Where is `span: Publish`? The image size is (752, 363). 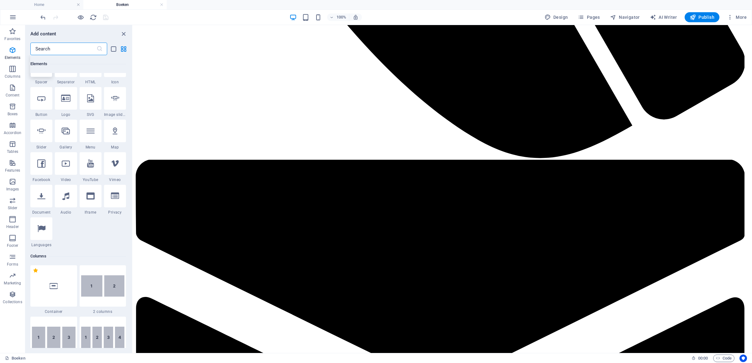 span: Publish is located at coordinates (702, 17).